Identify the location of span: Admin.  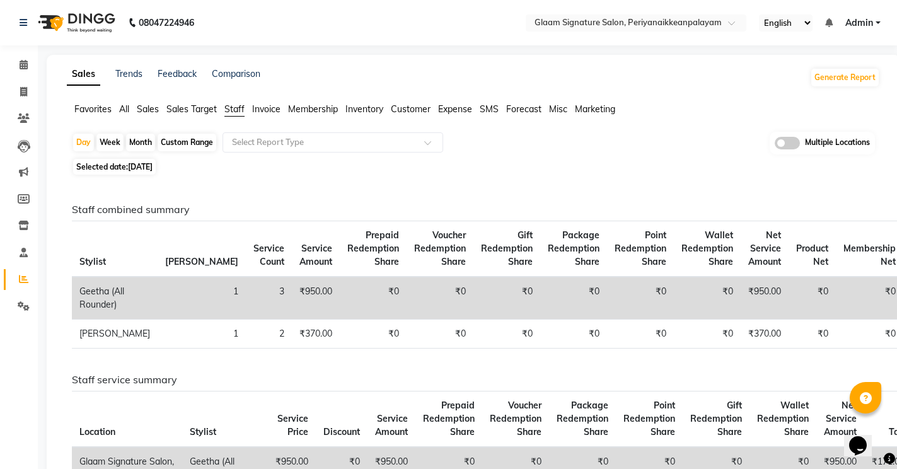
(859, 23).